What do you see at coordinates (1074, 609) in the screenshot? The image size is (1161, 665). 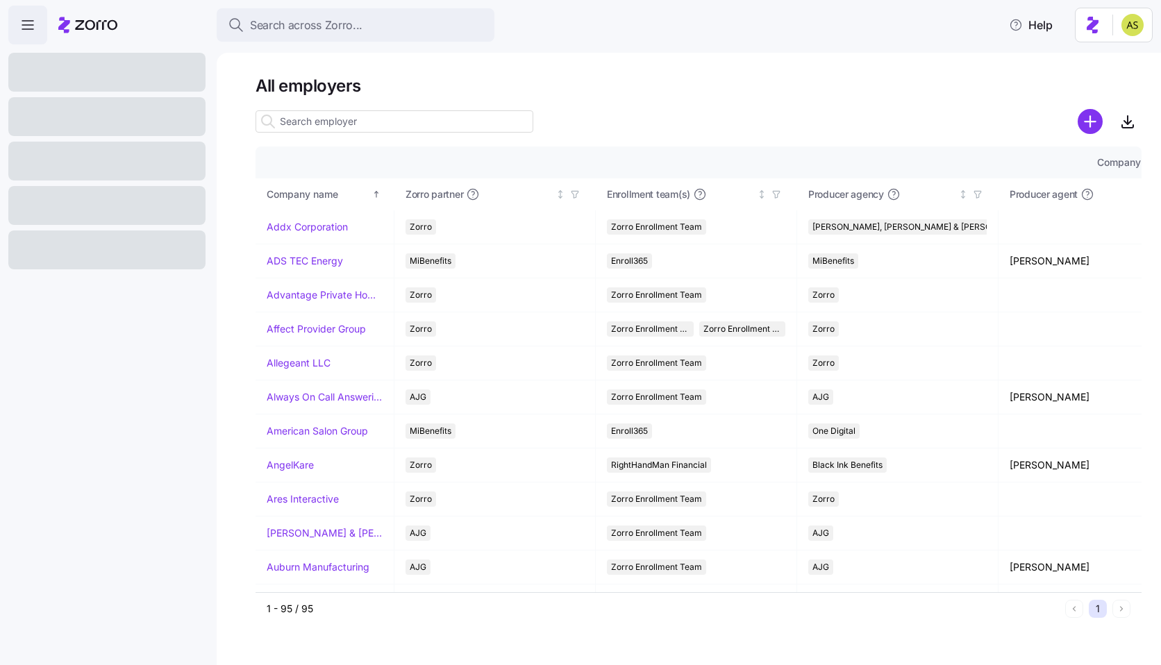 I see `button: Previous page` at bounding box center [1074, 609].